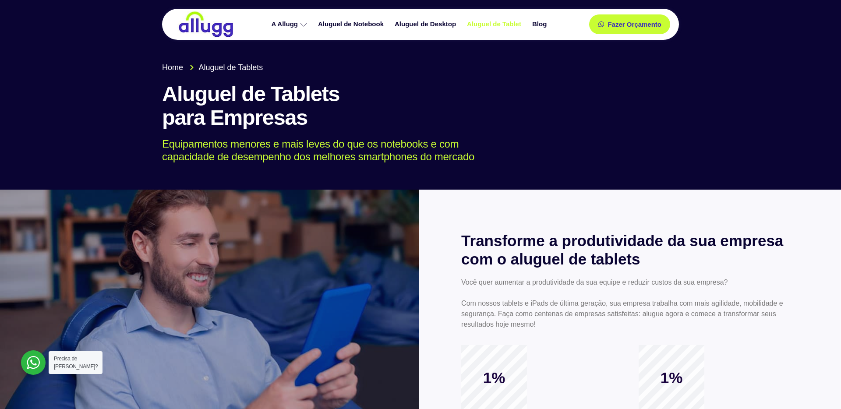 Image resolution: width=841 pixels, height=409 pixels. I want to click on a: Blog, so click(540, 24).